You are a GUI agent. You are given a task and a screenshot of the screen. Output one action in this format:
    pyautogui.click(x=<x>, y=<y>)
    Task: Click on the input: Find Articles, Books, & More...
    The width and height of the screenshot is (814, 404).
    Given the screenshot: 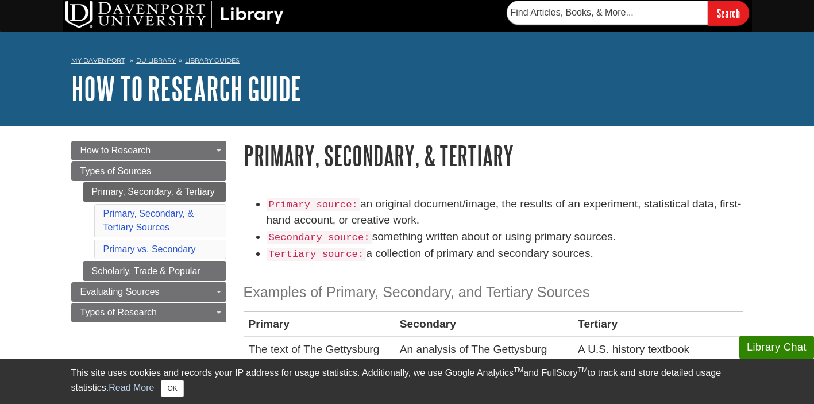 What is the action you would take?
    pyautogui.click(x=607, y=13)
    